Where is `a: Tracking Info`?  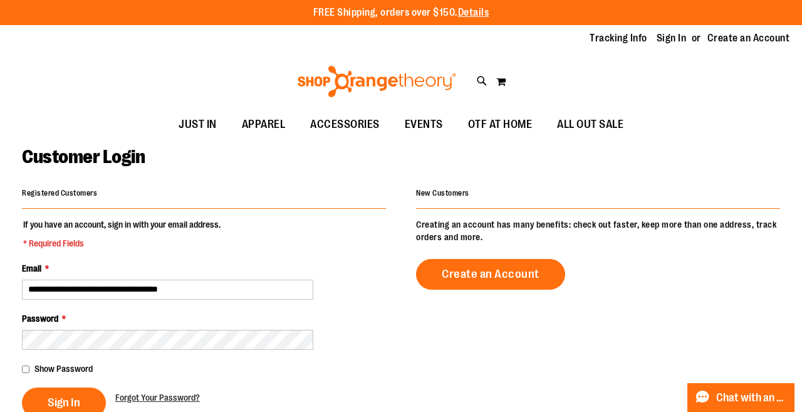
a: Tracking Info is located at coordinates (619, 38).